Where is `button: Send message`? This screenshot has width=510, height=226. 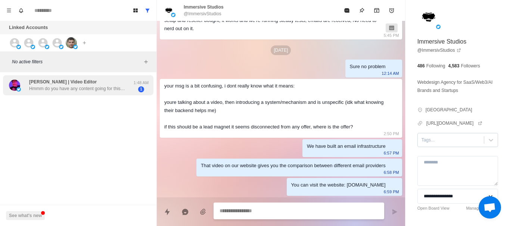 button: Send message is located at coordinates (394, 212).